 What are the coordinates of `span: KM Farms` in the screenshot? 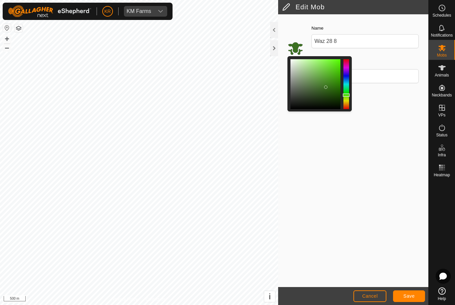 It's located at (139, 11).